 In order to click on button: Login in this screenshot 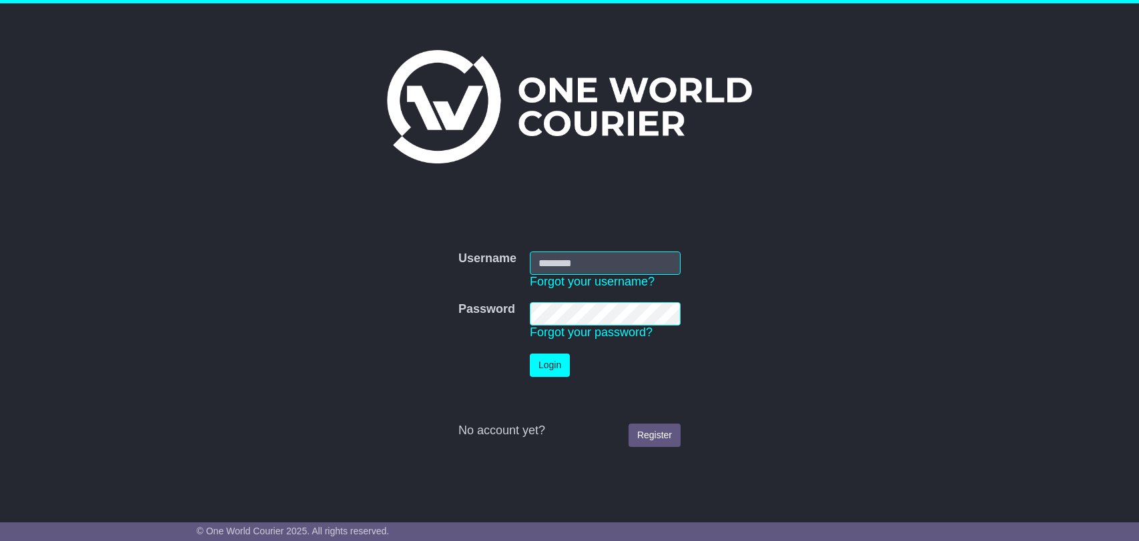, I will do `click(550, 365)`.